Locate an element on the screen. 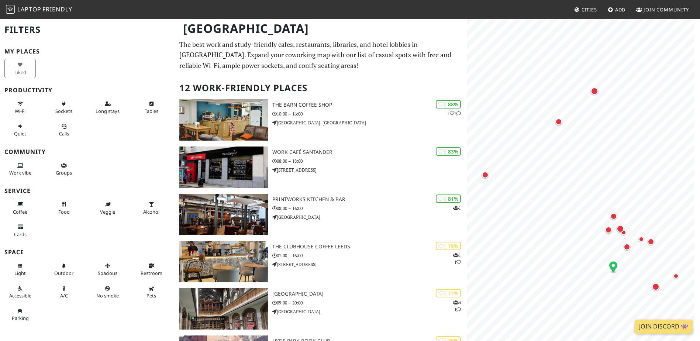  img: Printworks Kitchen & Bar is located at coordinates (223, 214).